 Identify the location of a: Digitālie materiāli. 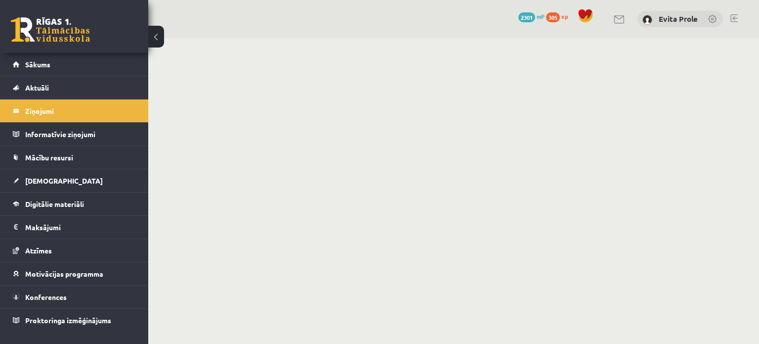
(74, 204).